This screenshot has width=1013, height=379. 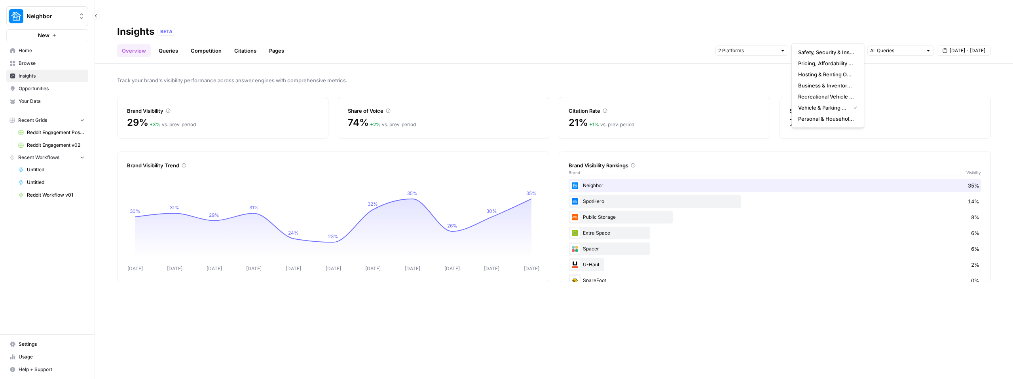 I want to click on button: New, so click(x=47, y=35).